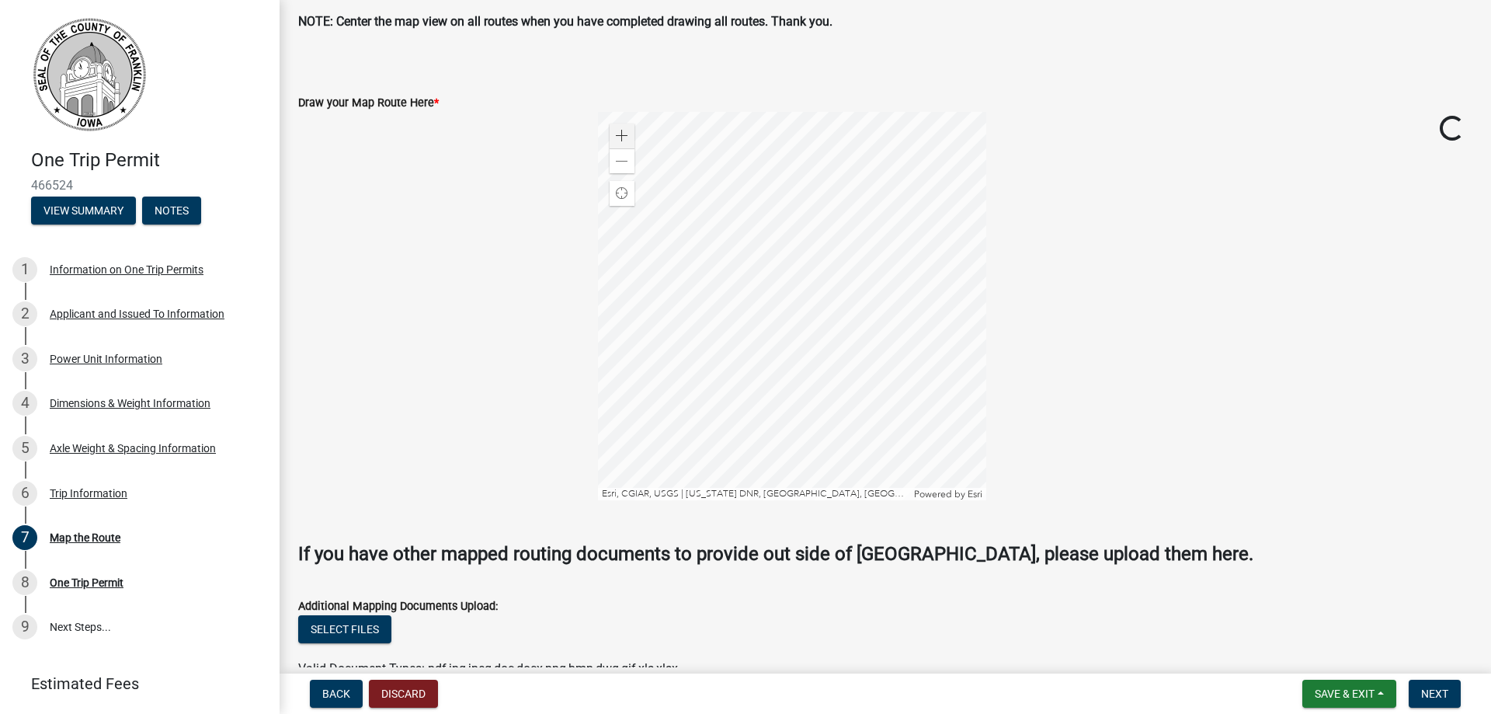  I want to click on img: Franklin County, Iowa, so click(89, 75).